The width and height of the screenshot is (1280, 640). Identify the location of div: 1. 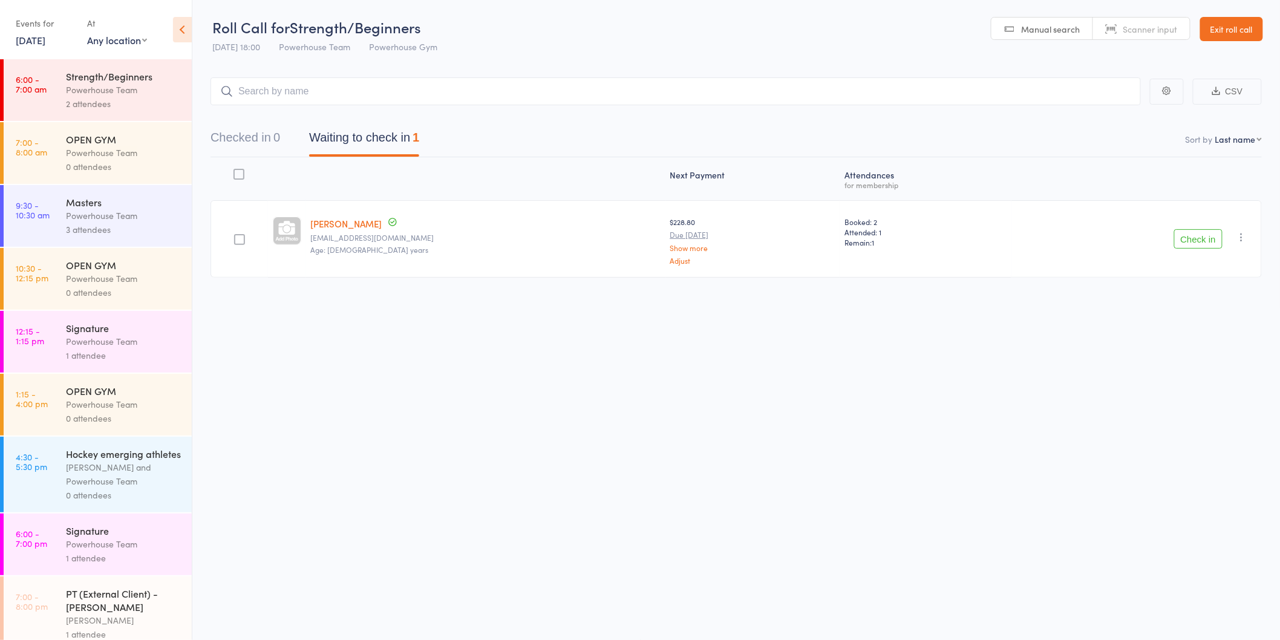
(415, 137).